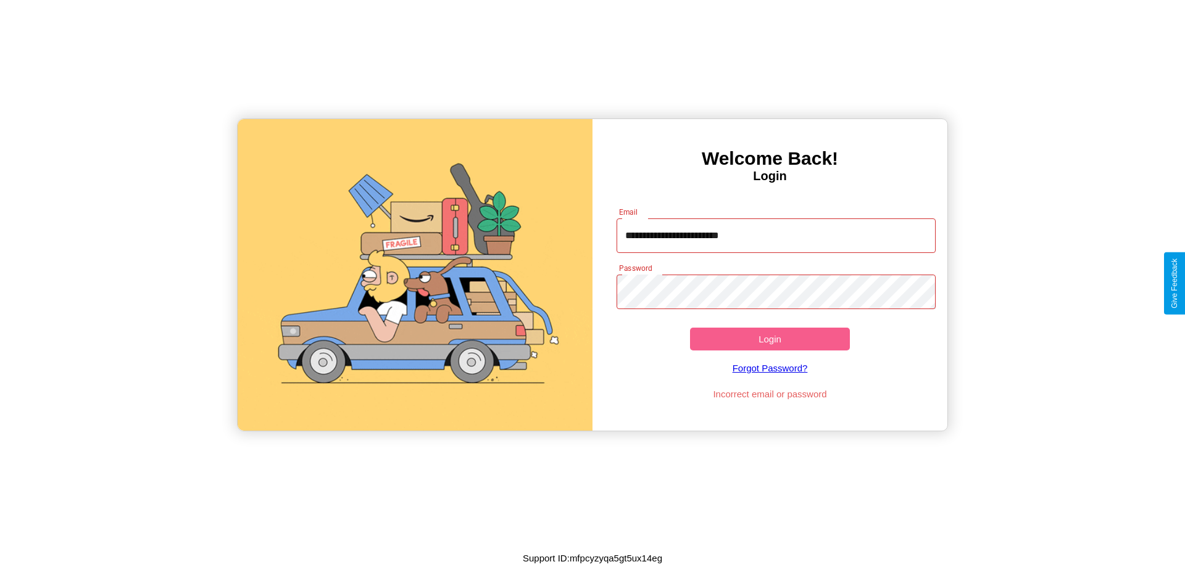 Image resolution: width=1185 pixels, height=567 pixels. Describe the element at coordinates (770, 368) in the screenshot. I see `a: Forgot Password?` at that location.